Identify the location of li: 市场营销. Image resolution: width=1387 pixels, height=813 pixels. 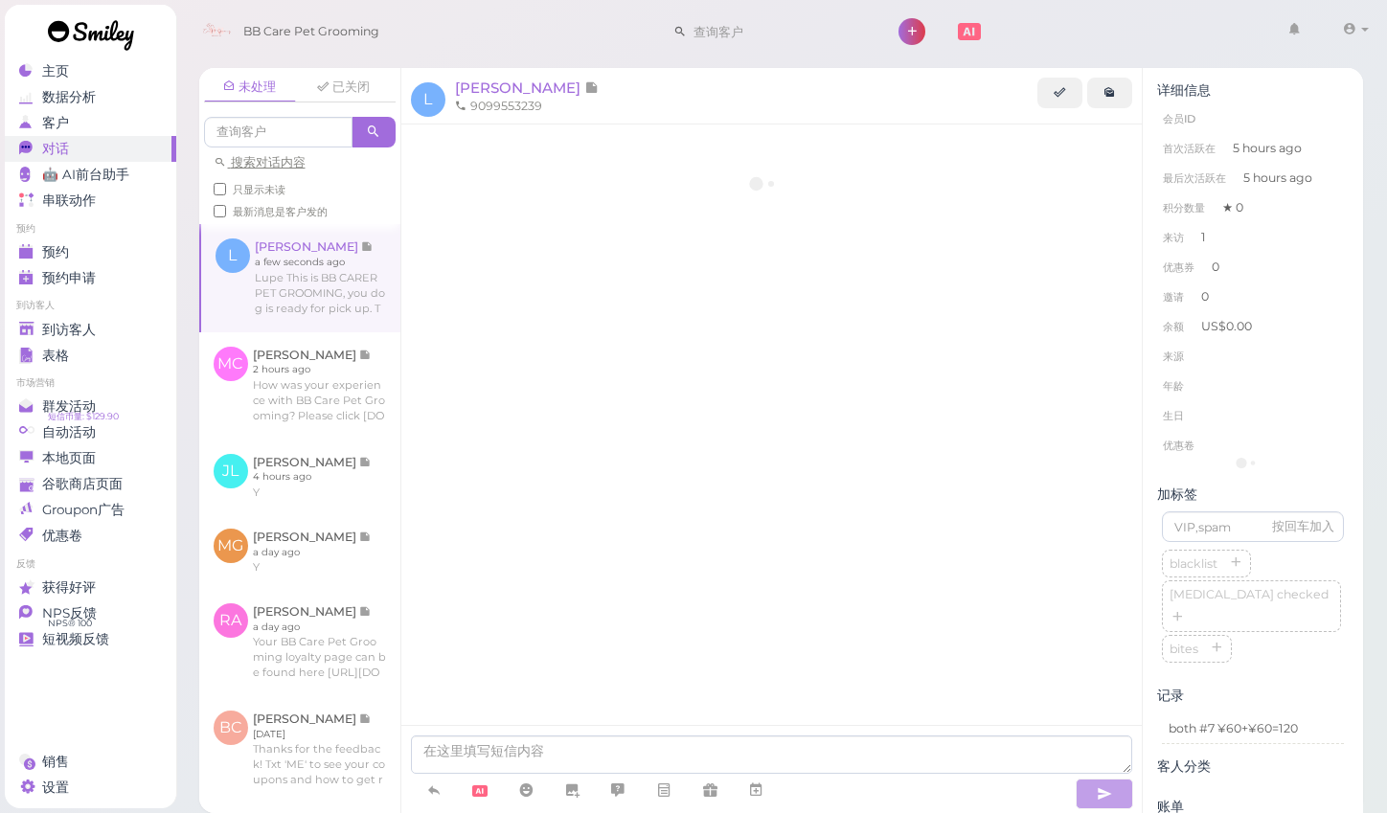
(90, 383).